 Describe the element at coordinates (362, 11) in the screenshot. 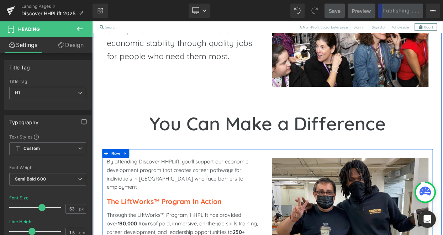

I see `a: Preview` at that location.